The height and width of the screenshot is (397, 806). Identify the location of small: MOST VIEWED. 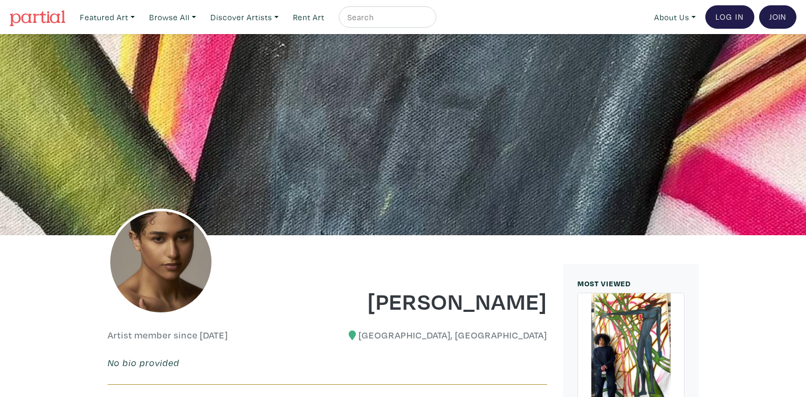
(604, 283).